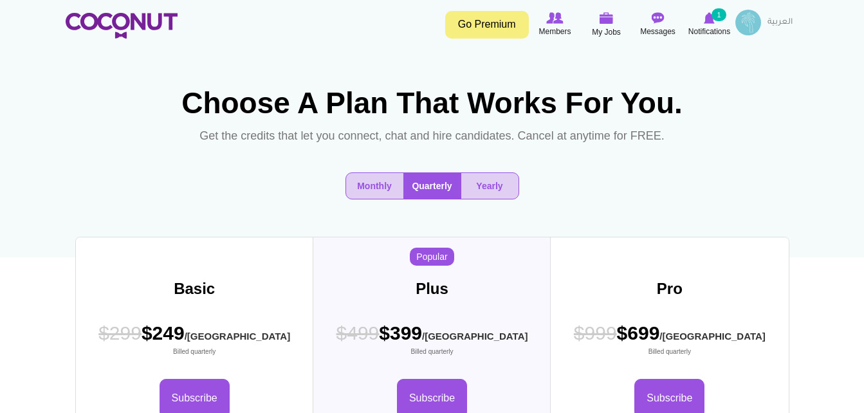 This screenshot has width=864, height=413. I want to click on a: Browse Members Members, so click(555, 24).